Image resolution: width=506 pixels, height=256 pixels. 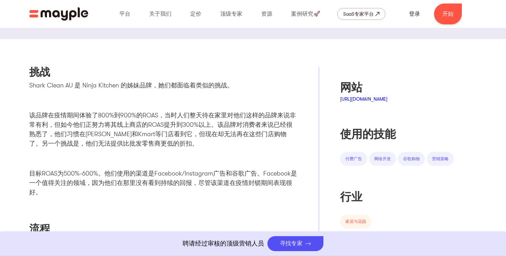 What do you see at coordinates (131, 85) in the screenshot?
I see `font: Shark Clean AU 是 Ninja Kitchen 的姊妹品牌，她们都面临着类似的挑战。` at bounding box center [131, 85].